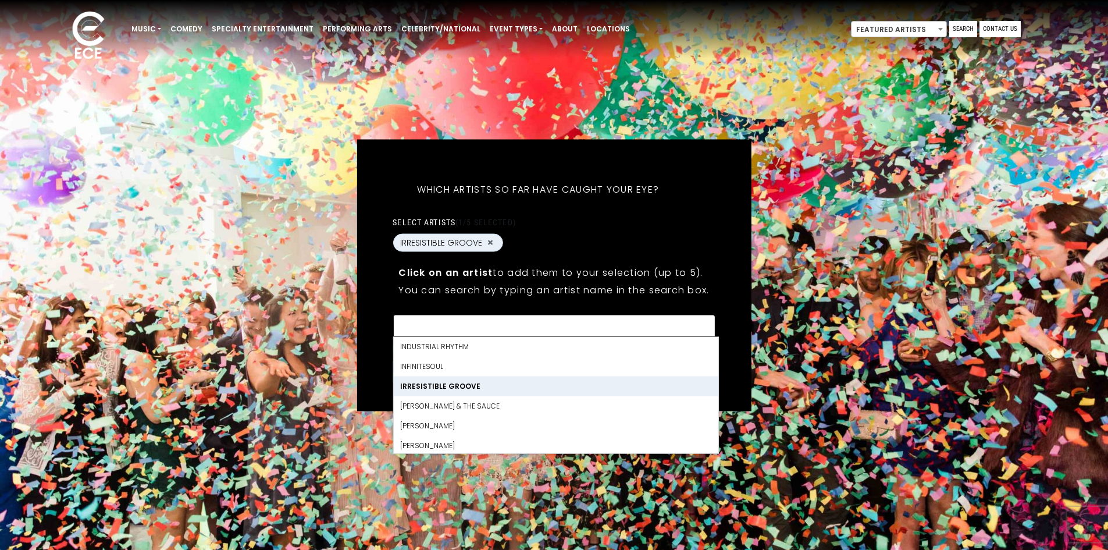  Describe the element at coordinates (262, 29) in the screenshot. I see `a: Specialty Entertainment` at that location.